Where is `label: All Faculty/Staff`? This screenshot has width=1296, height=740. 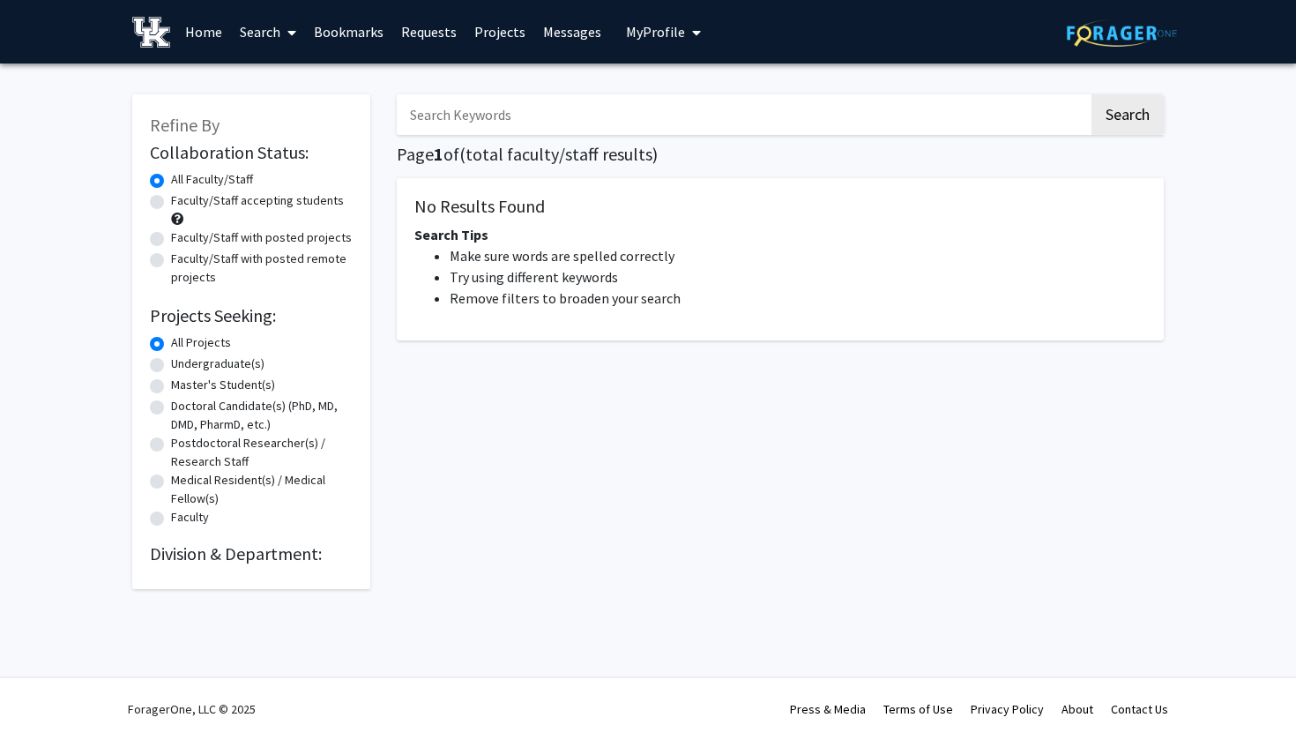 label: All Faculty/Staff is located at coordinates (212, 179).